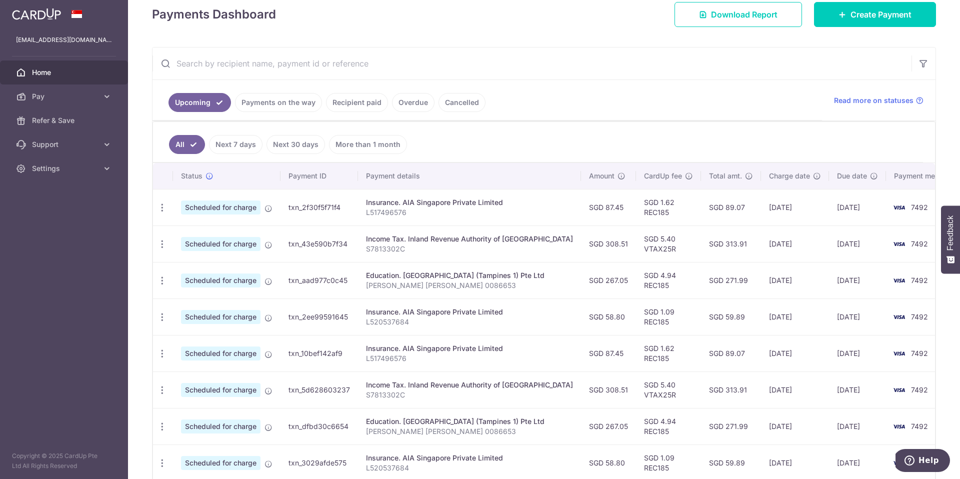  What do you see at coordinates (65, 121) in the screenshot?
I see `span: Refer & Save` at bounding box center [65, 121].